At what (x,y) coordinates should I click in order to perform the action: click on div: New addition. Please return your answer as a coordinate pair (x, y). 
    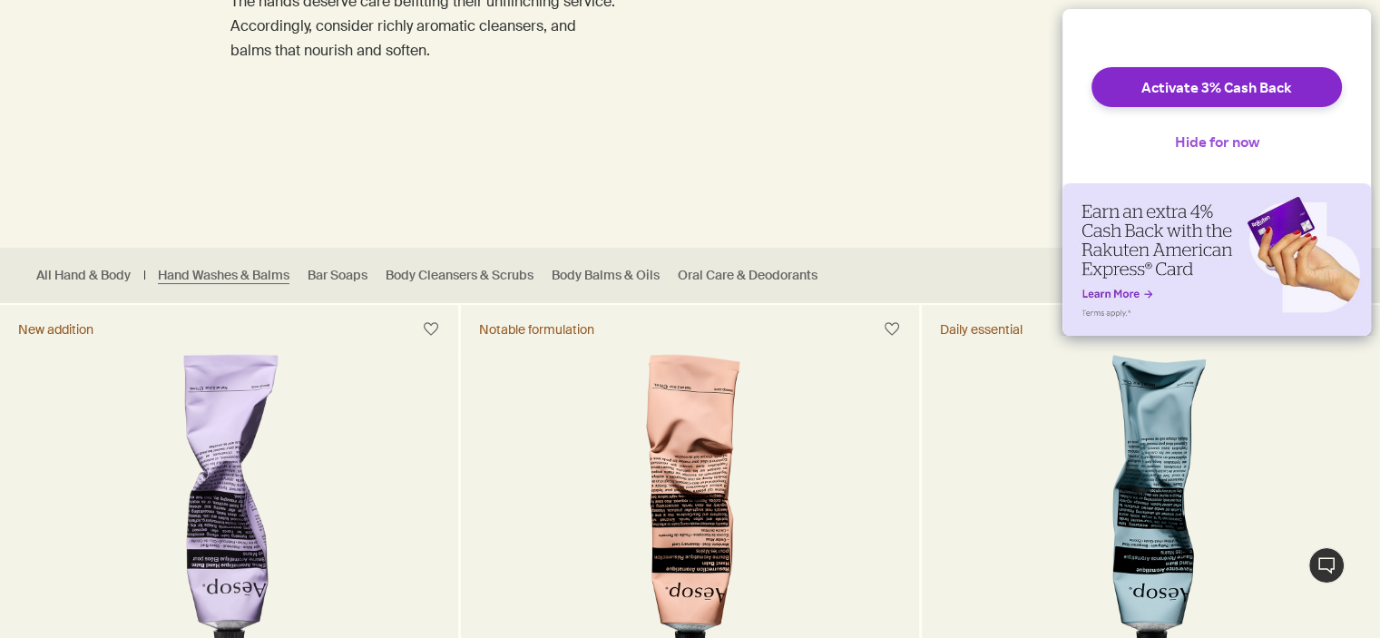
    Looking at the image, I should click on (55, 329).